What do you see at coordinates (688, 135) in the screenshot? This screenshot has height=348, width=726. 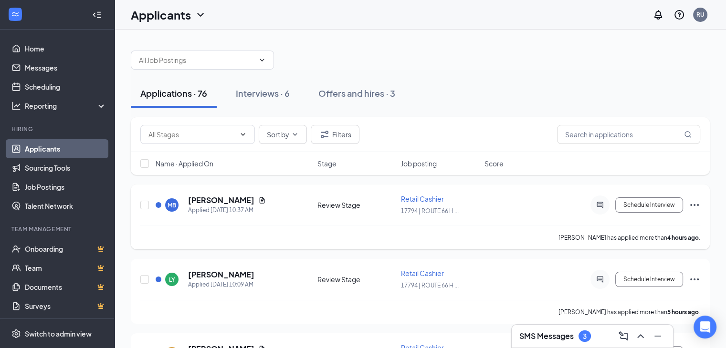 I see `svg: MagnifyingGlass` at bounding box center [688, 135].